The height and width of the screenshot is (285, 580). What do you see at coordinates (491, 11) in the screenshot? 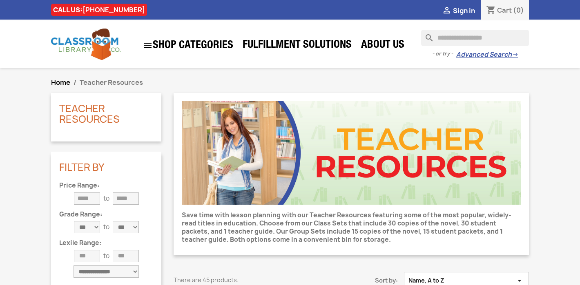
I see `i: shopping_cart` at bounding box center [491, 11].